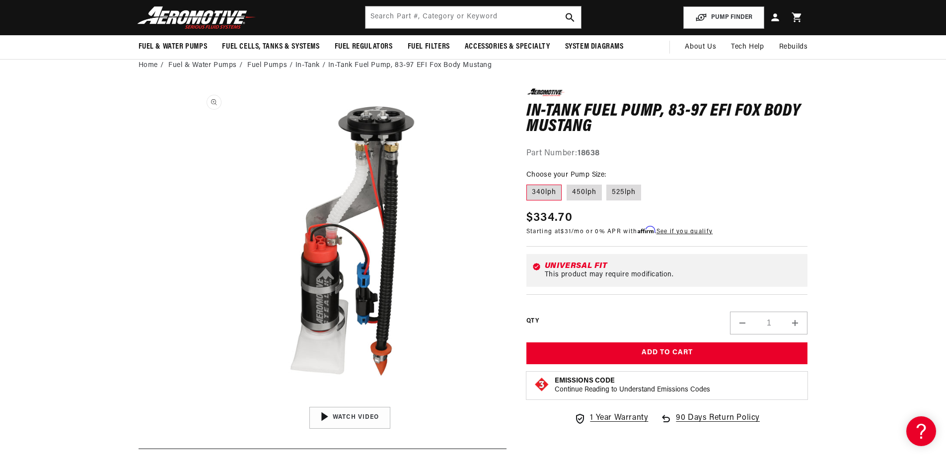  What do you see at coordinates (473, 17) in the screenshot?
I see `input: Search by Part Number, Category or Keyword` at bounding box center [473, 17].